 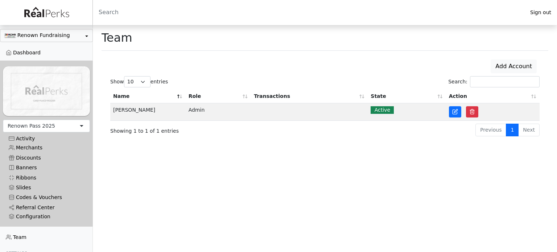 What do you see at coordinates (494, 82) in the screenshot?
I see `label: Search:` at bounding box center [494, 82].